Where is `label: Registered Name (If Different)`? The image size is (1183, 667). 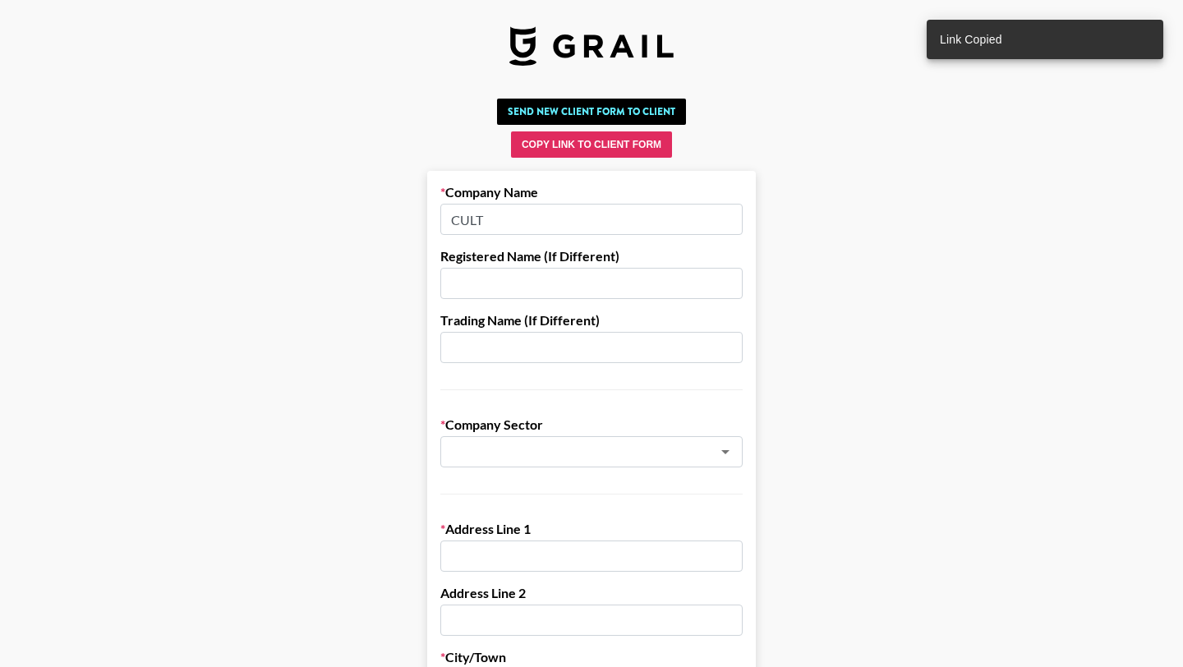 label: Registered Name (If Different) is located at coordinates (592, 256).